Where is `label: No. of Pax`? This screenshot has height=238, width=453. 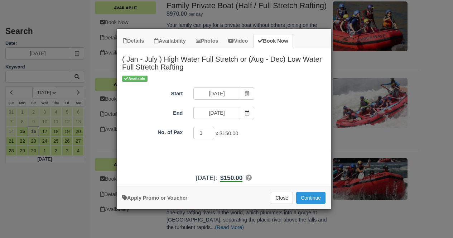 label: No. of Pax is located at coordinates (152, 131).